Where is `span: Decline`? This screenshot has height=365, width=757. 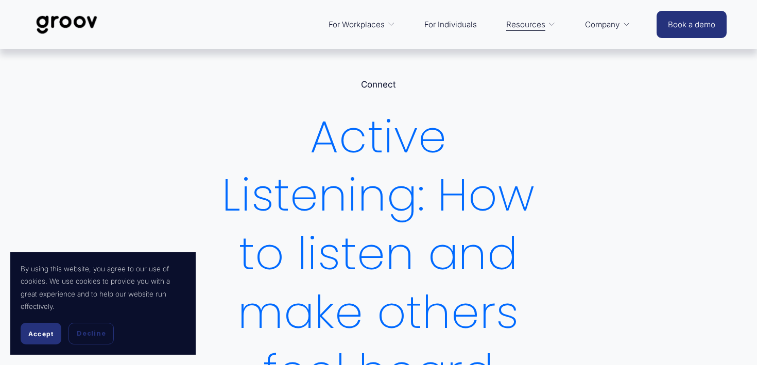
span: Decline is located at coordinates (91, 334).